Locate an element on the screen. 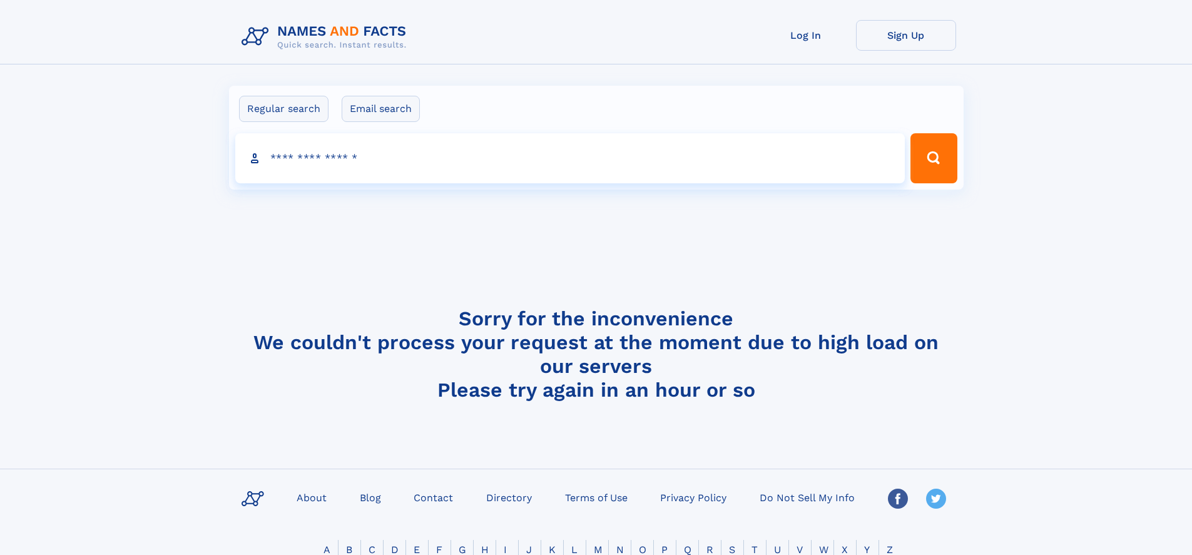  a: Contact is located at coordinates (433, 497).